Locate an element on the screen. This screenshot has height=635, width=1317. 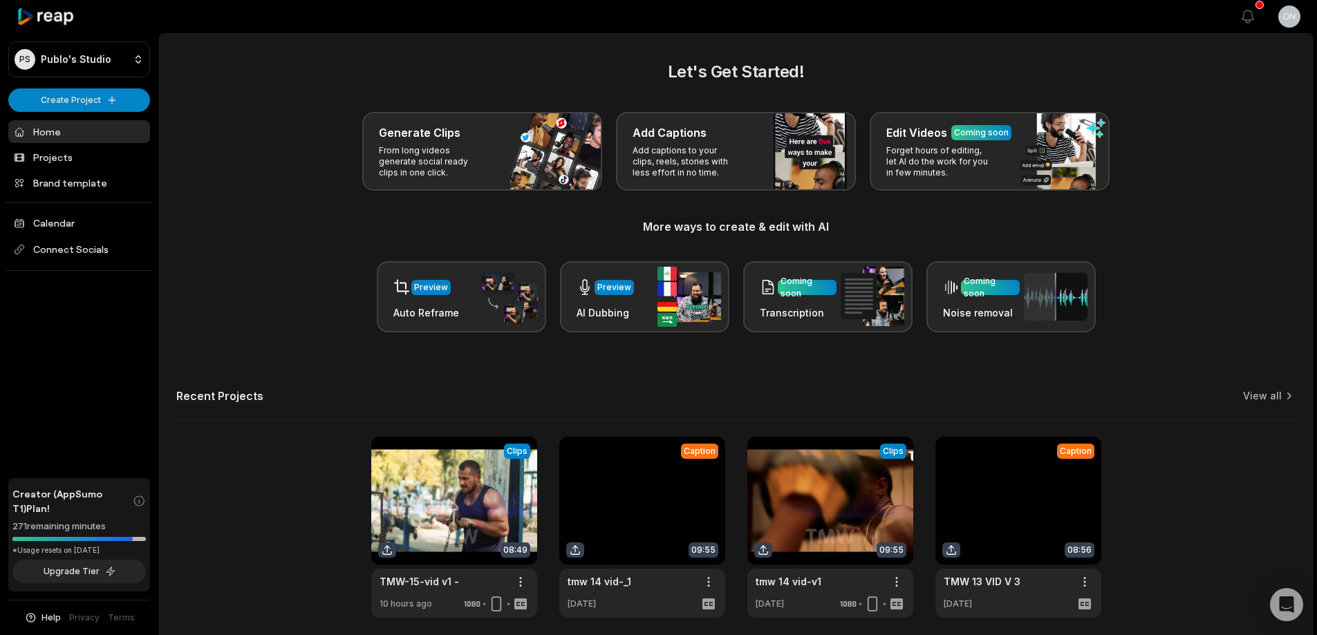
span: Help is located at coordinates (51, 618).